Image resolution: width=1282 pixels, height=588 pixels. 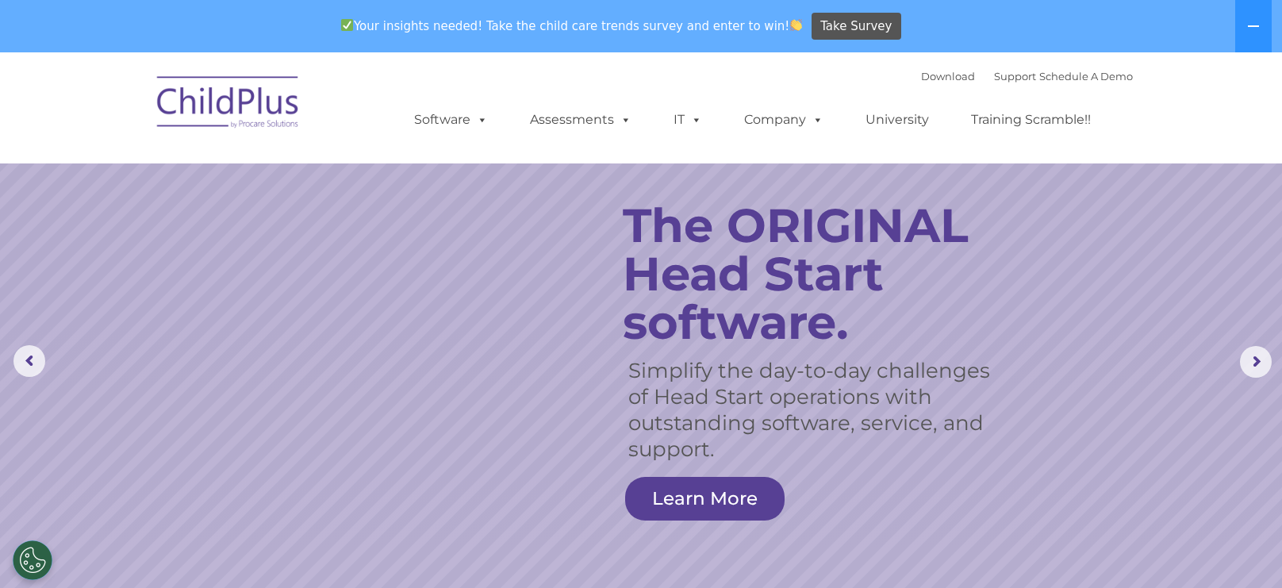 I want to click on a: IT, so click(x=688, y=120).